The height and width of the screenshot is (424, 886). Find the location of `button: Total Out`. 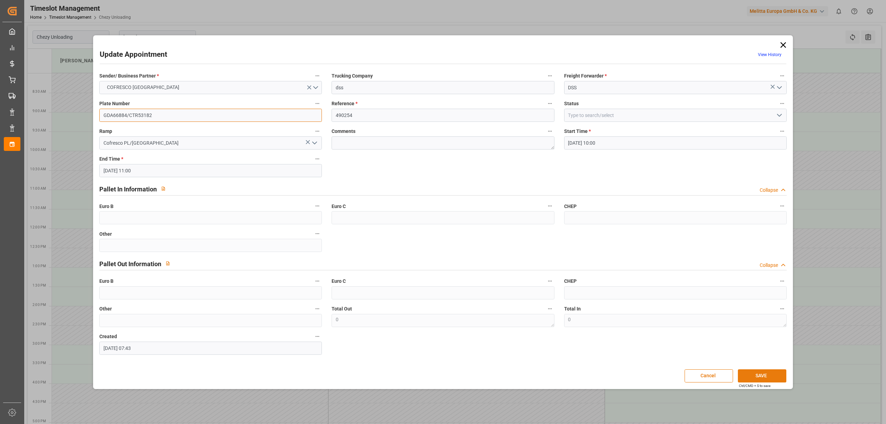

button: Total Out is located at coordinates (550, 309).